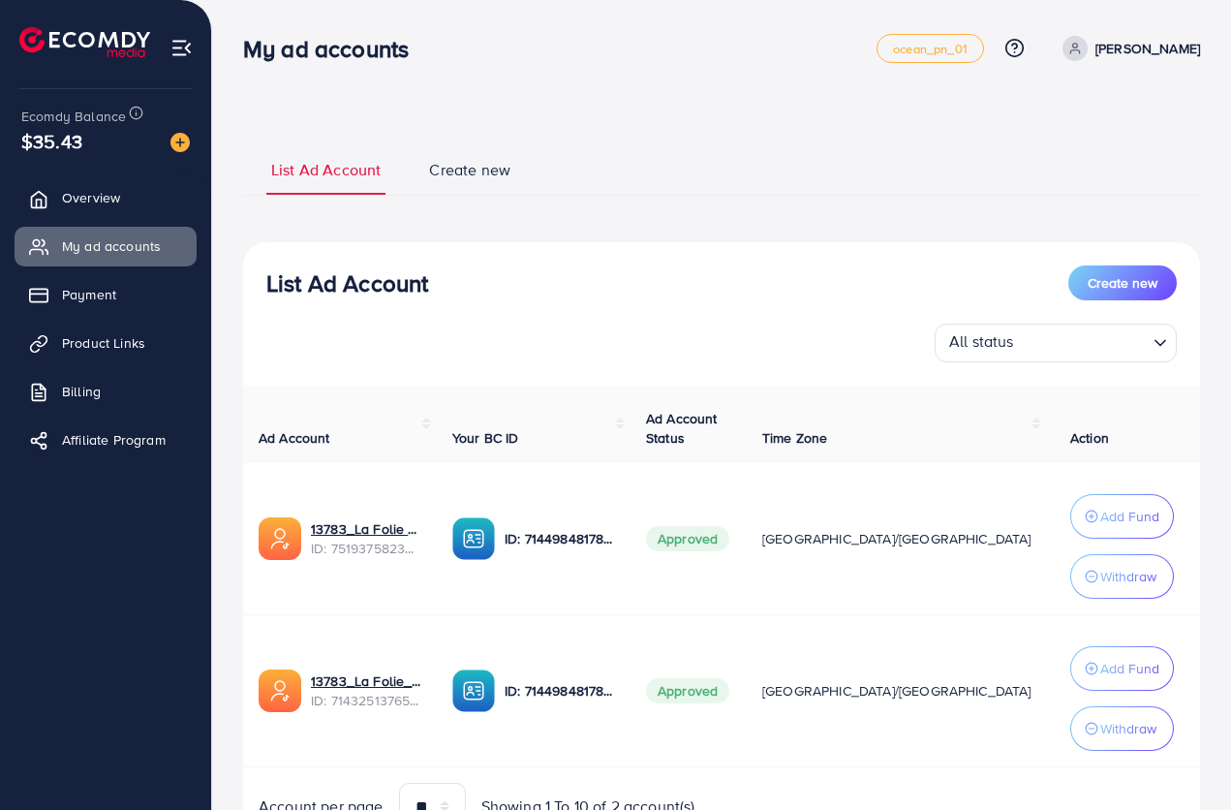 This screenshot has height=810, width=1231. I want to click on a: Payment, so click(106, 294).